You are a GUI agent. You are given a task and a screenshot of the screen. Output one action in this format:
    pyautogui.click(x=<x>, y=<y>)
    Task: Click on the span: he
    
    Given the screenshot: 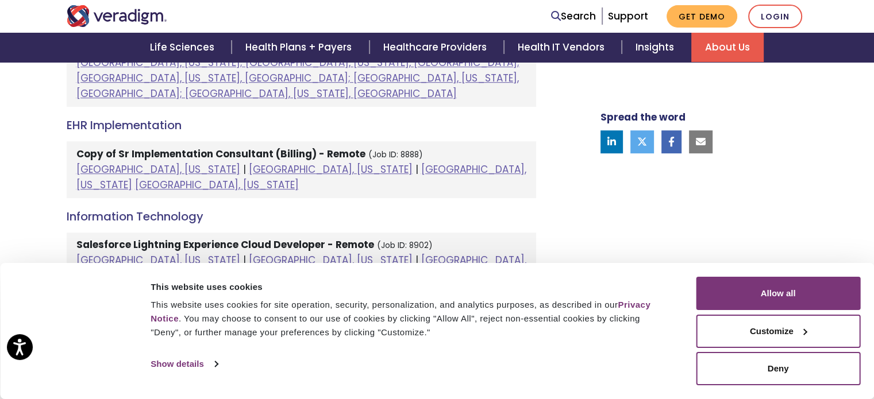 What is the action you would take?
    pyautogui.click(x=648, y=117)
    